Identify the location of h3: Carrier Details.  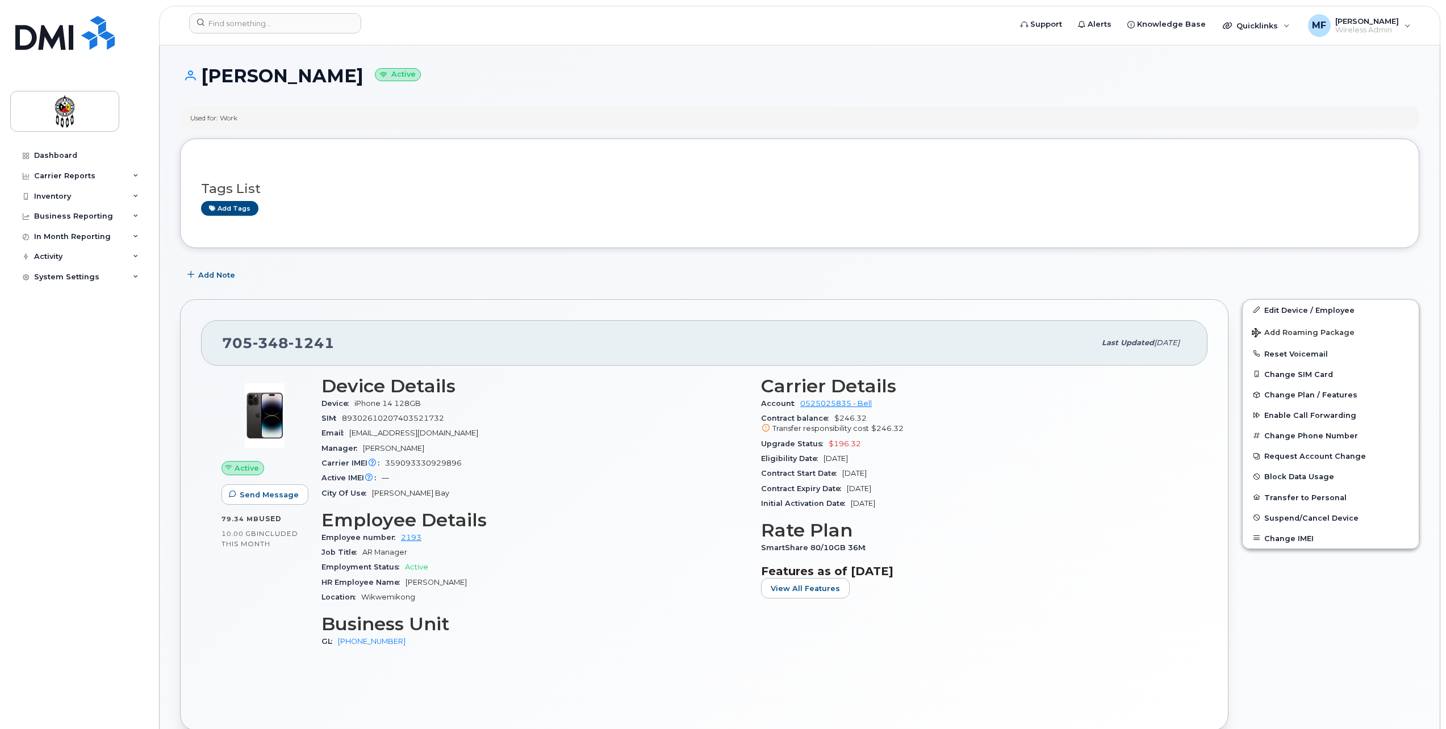
(974, 386).